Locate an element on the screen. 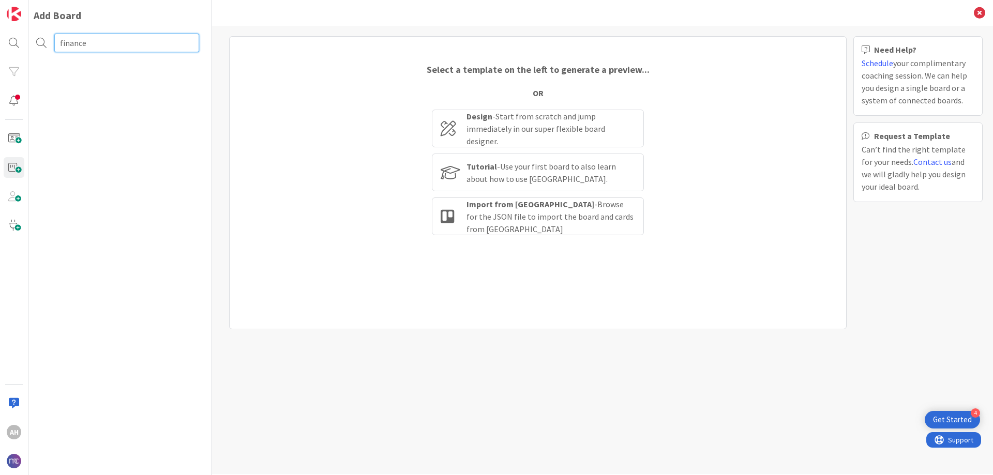 The height and width of the screenshot is (475, 993). b: Need Help? is located at coordinates (895, 50).